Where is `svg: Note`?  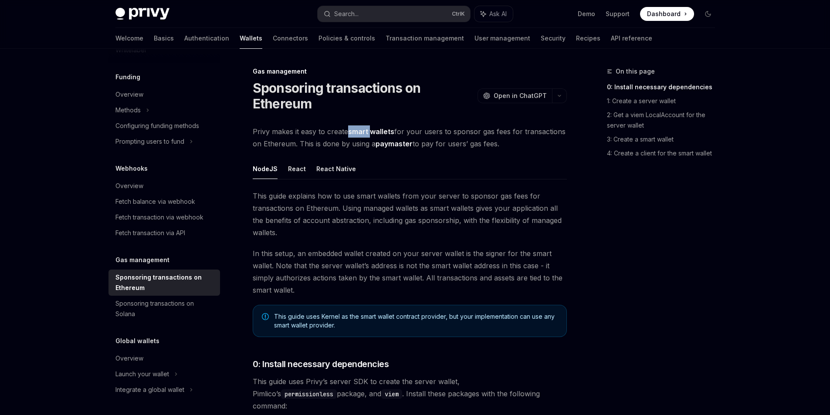
svg: Note is located at coordinates (265, 317).